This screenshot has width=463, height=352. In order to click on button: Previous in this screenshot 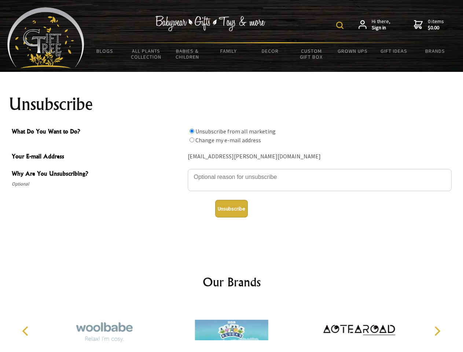, I will do `click(26, 331)`.